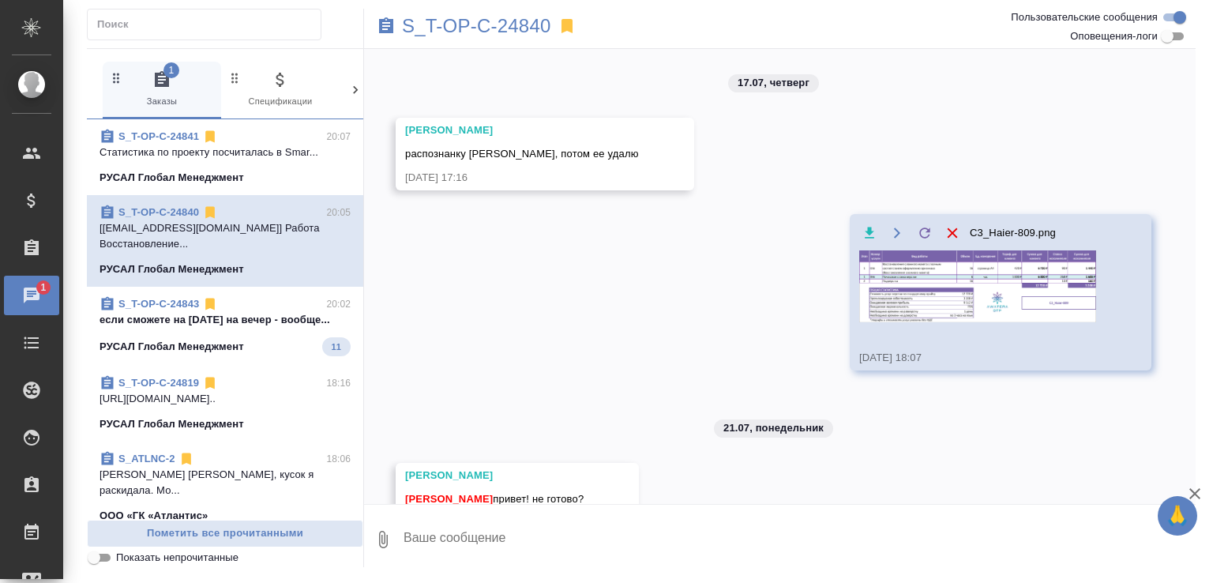 Image resolution: width=1213 pixels, height=583 pixels. I want to click on span: 11, so click(336, 347).